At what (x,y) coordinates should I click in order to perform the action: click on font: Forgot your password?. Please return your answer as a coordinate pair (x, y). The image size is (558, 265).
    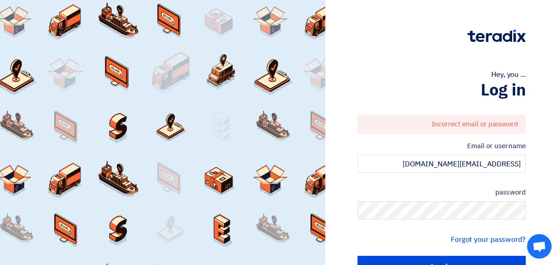
    Looking at the image, I should click on (488, 239).